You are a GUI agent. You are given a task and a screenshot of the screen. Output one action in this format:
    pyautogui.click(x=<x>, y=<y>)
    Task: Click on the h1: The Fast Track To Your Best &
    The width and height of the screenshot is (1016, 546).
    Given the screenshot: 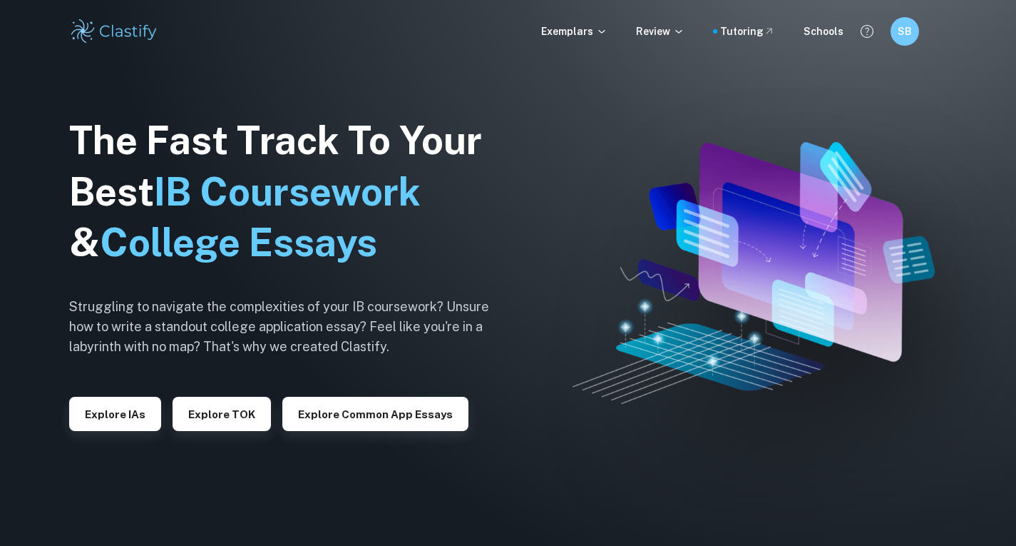 What is the action you would take?
    pyautogui.click(x=290, y=192)
    